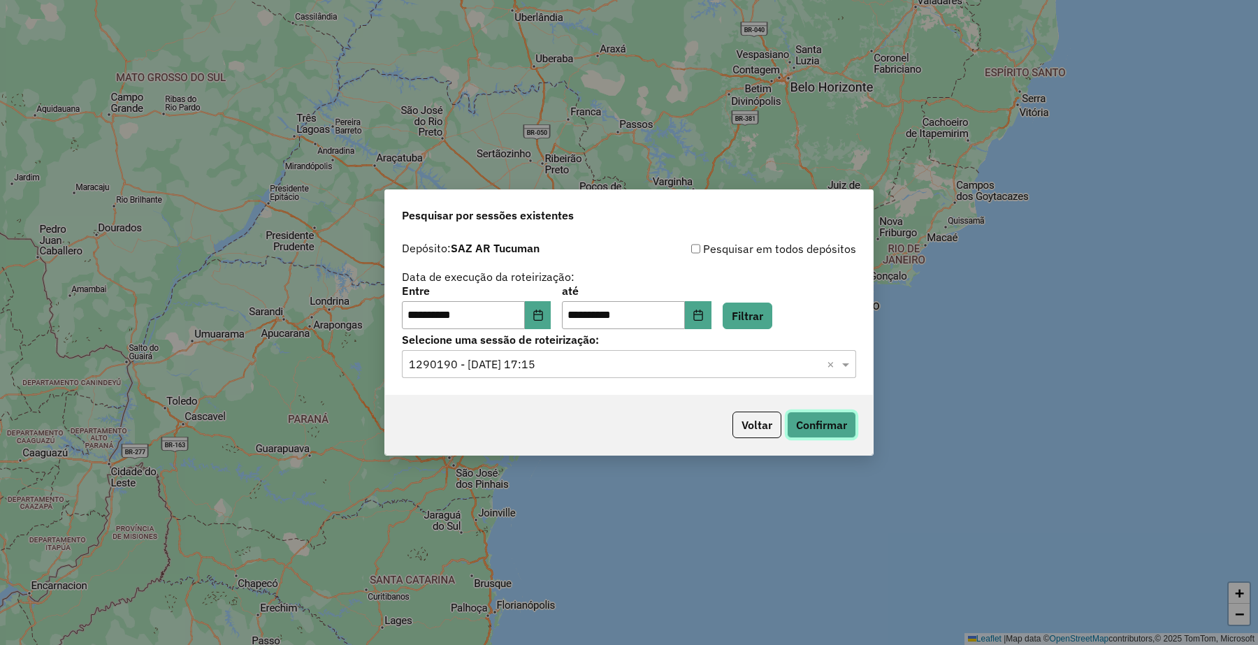 This screenshot has width=1258, height=645. What do you see at coordinates (757, 425) in the screenshot?
I see `button: Voltar` at bounding box center [757, 425].